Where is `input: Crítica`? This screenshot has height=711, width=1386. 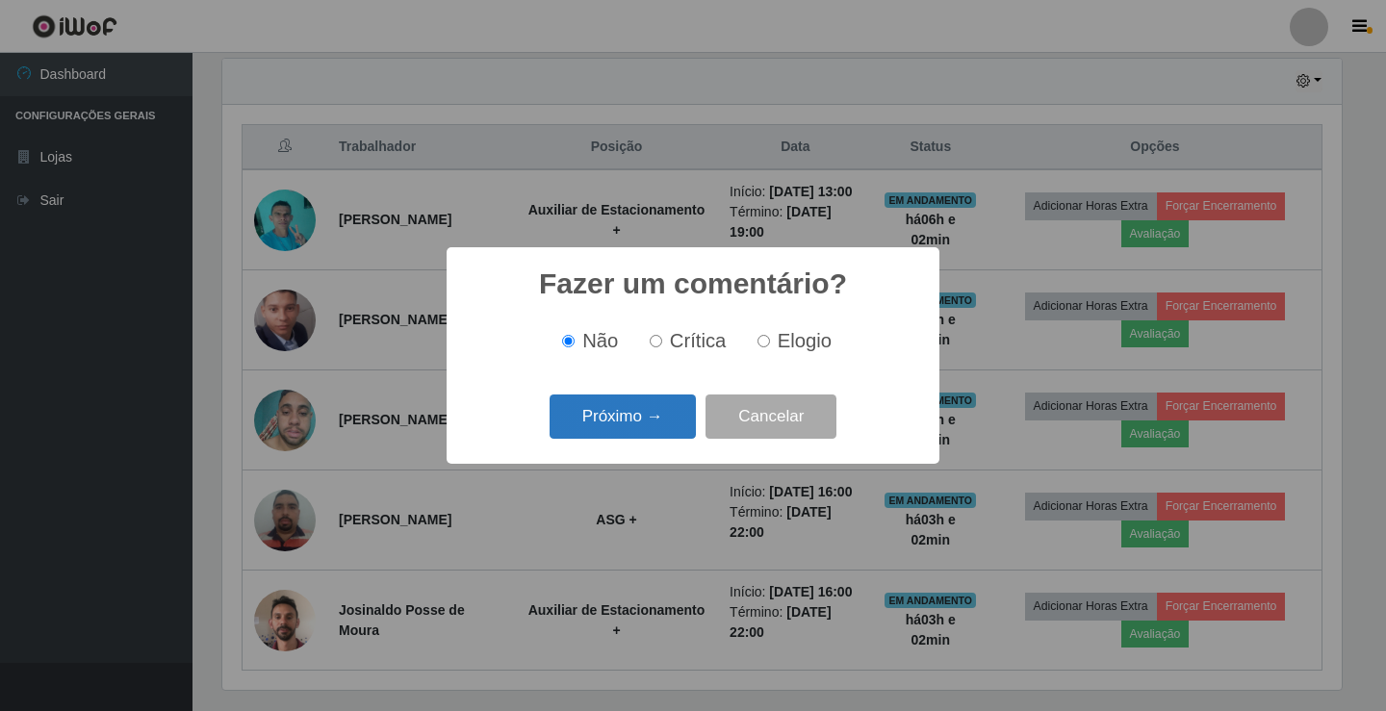
input: Crítica is located at coordinates (655, 341).